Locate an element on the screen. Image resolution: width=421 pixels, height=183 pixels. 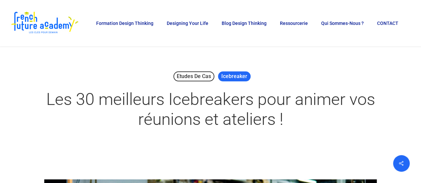
a: Designing Your Life is located at coordinates (187, 23).